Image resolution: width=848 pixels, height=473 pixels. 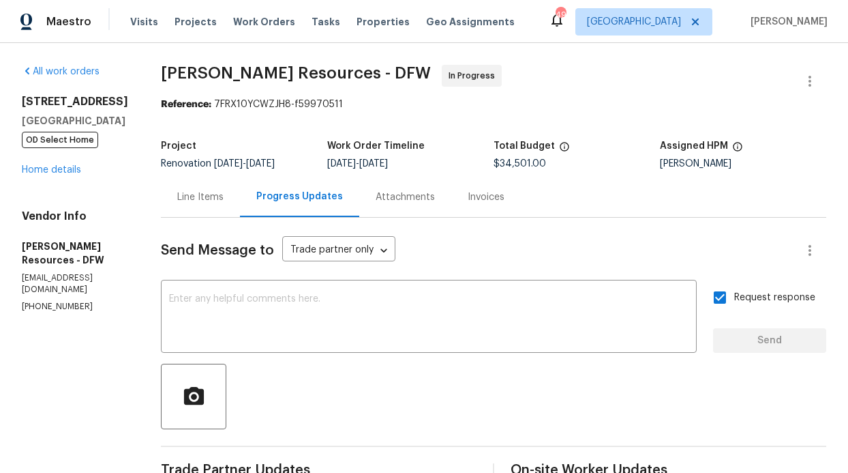 I want to click on span: In Progress, so click(x=475, y=76).